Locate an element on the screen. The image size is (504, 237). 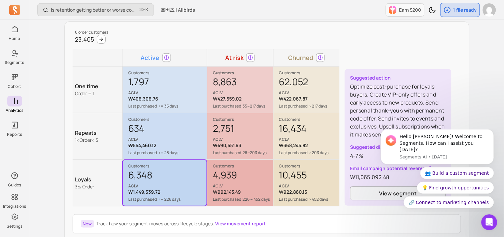
p: 0 order customers is located at coordinates (206, 32).